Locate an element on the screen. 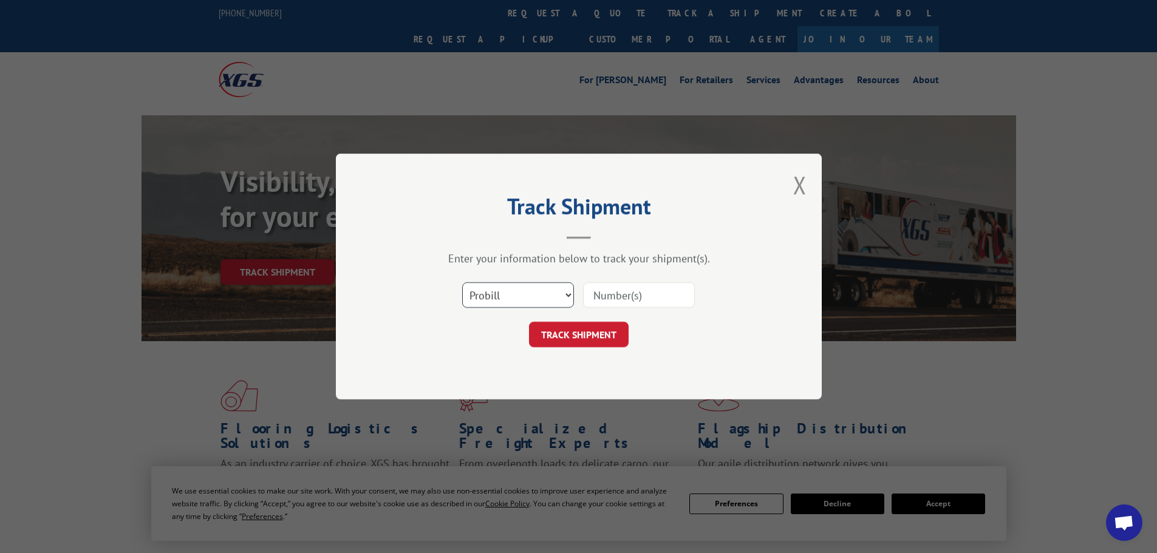 The image size is (1157, 553). h2: Track Shipment is located at coordinates (579, 210).